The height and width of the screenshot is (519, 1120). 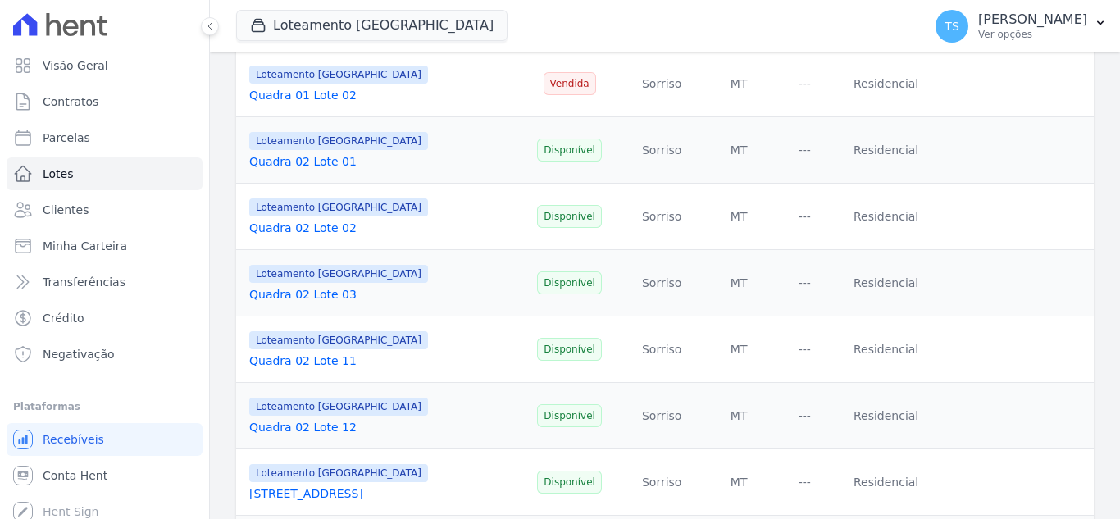 What do you see at coordinates (104, 138) in the screenshot?
I see `a: Parcelas` at bounding box center [104, 138].